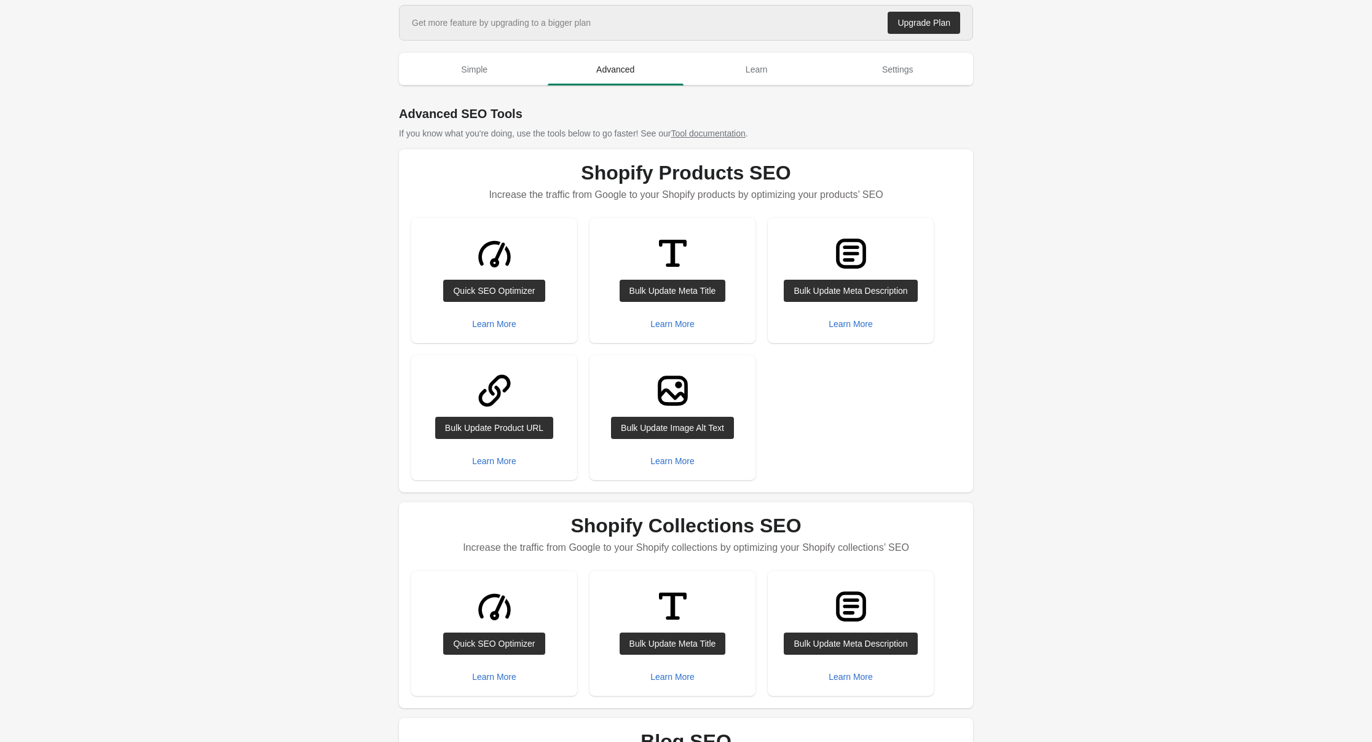 Image resolution: width=1372 pixels, height=742 pixels. I want to click on button: Advanced, so click(616, 69).